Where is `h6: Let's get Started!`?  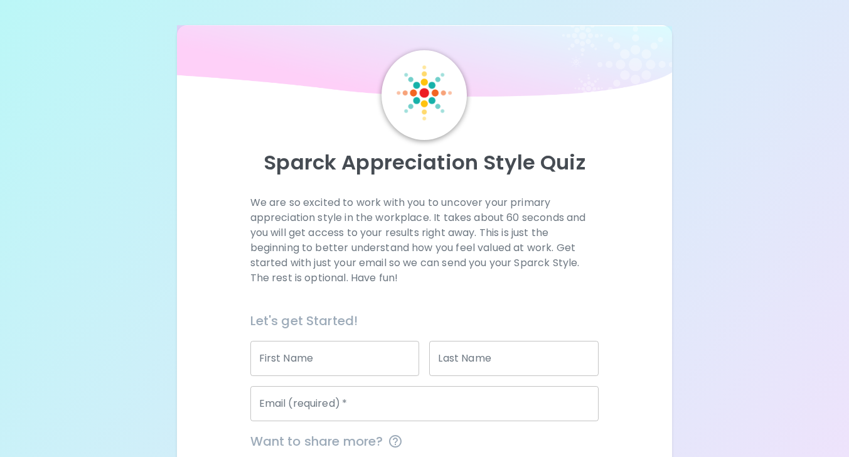
h6: Let's get Started! is located at coordinates (425, 321).